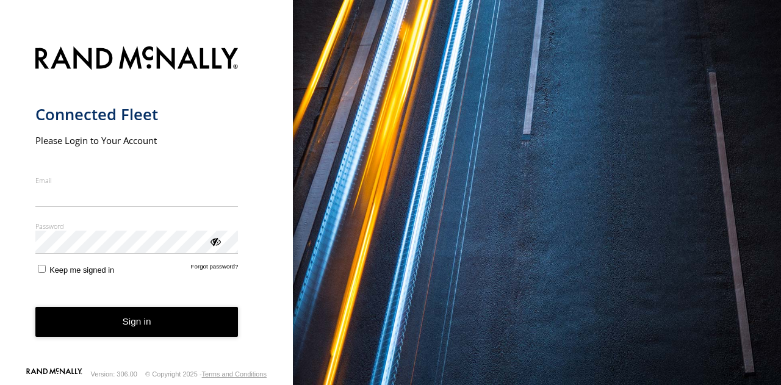  What do you see at coordinates (137, 226) in the screenshot?
I see `label: Password` at bounding box center [137, 226].